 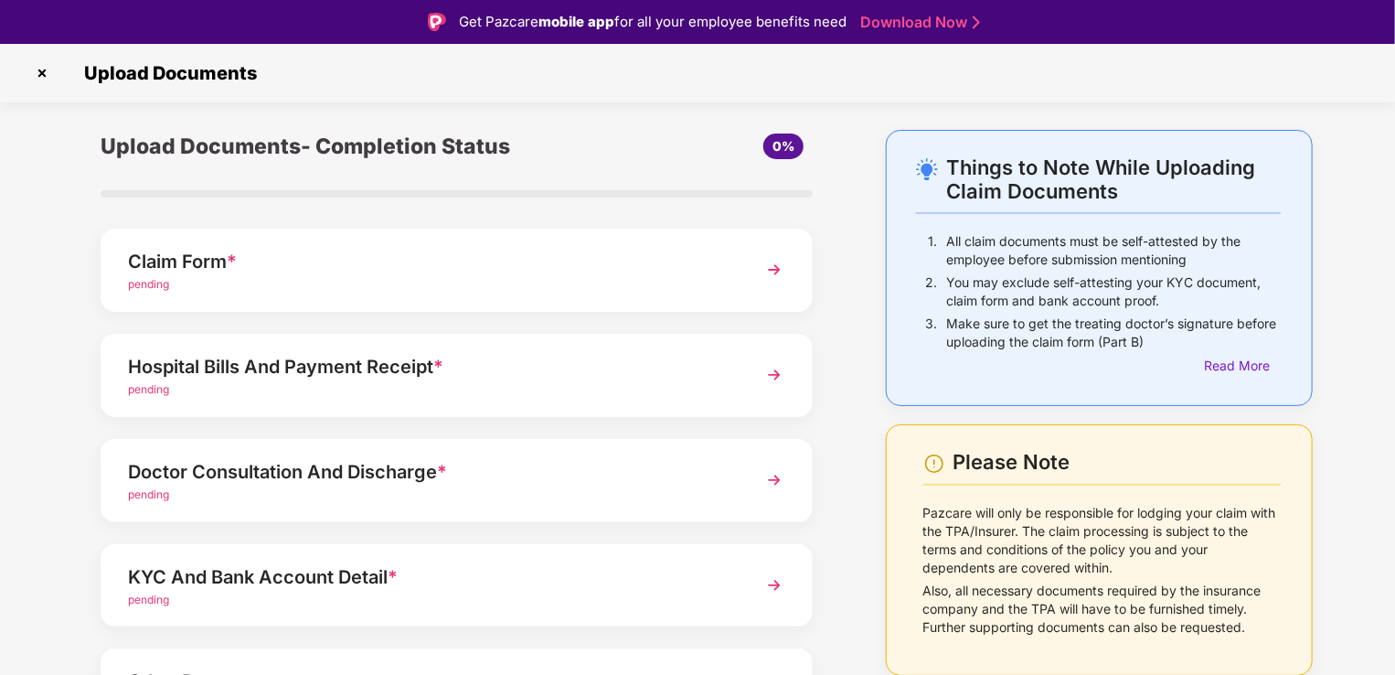 What do you see at coordinates (917, 22) in the screenshot?
I see `a: Download Now` at bounding box center [917, 22].